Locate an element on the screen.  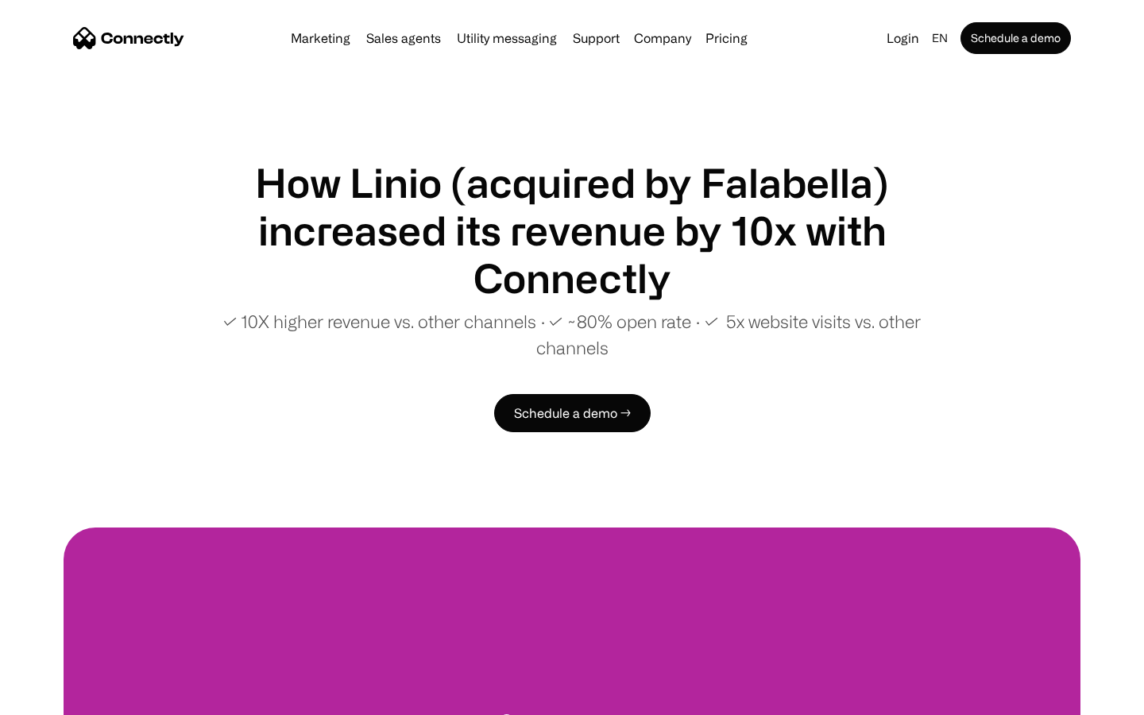
a: Marketing is located at coordinates (320, 38).